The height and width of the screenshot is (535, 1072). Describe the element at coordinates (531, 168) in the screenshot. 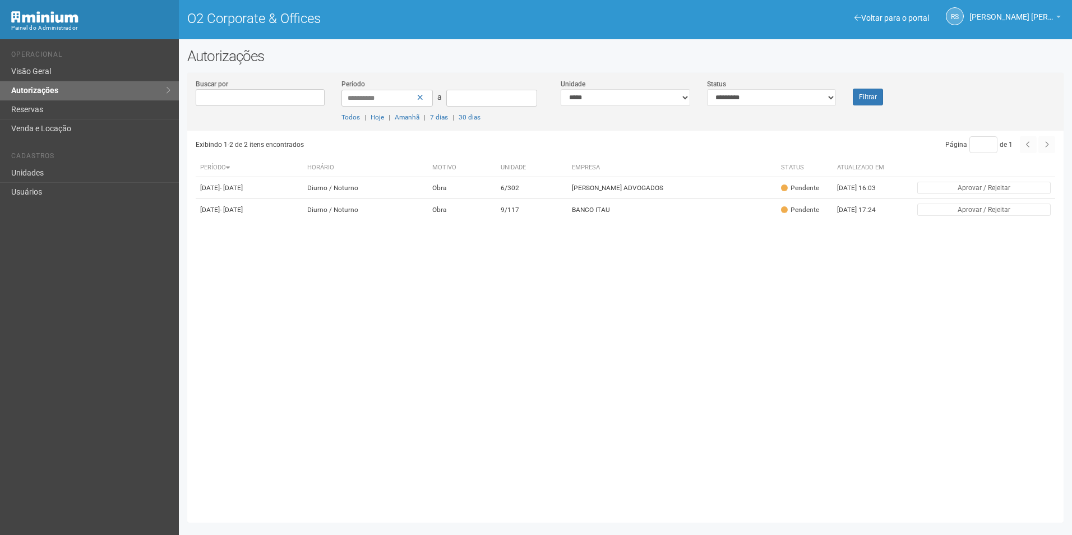

I see `th: Unidade` at that location.